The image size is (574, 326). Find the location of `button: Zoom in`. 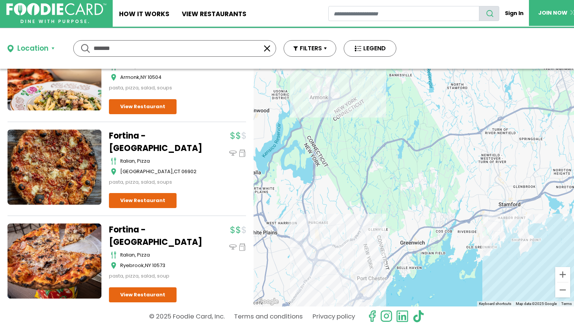

button: Zoom in is located at coordinates (562, 274).